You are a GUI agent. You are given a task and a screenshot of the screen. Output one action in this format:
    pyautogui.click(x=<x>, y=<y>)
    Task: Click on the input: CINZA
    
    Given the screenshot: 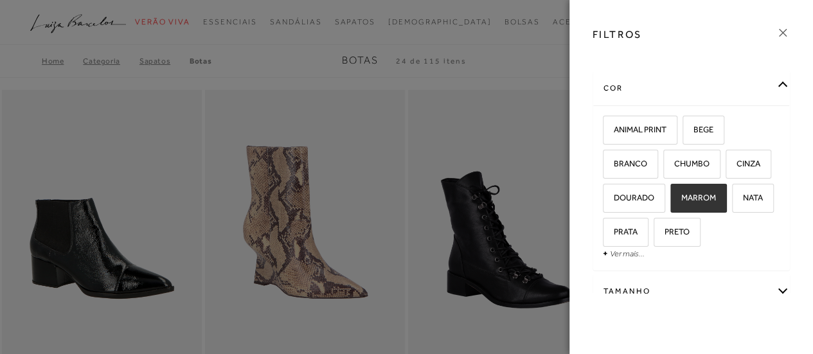 What is the action you would take?
    pyautogui.click(x=730, y=166)
    